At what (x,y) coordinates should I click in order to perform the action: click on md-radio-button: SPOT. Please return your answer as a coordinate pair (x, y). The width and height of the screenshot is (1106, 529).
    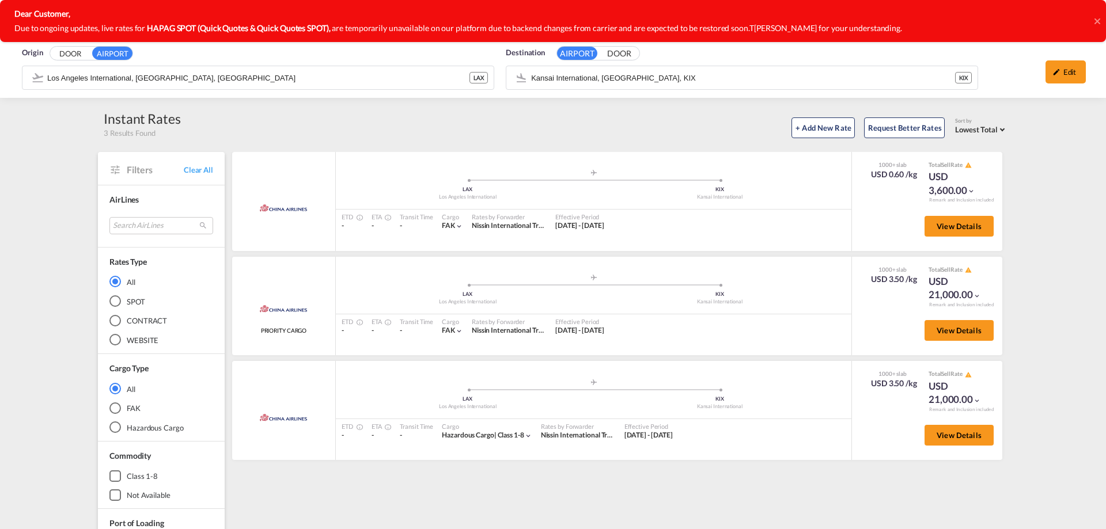
    Looking at the image, I should click on (161, 301).